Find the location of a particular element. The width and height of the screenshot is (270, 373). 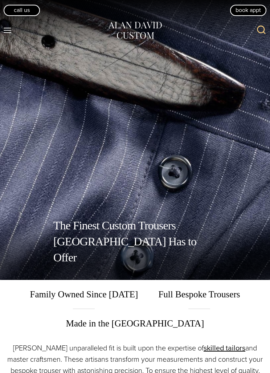

a: book appt is located at coordinates (248, 10).